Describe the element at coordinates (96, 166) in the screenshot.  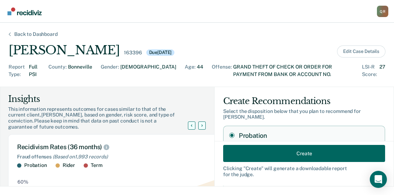
I see `div: Term` at that location.